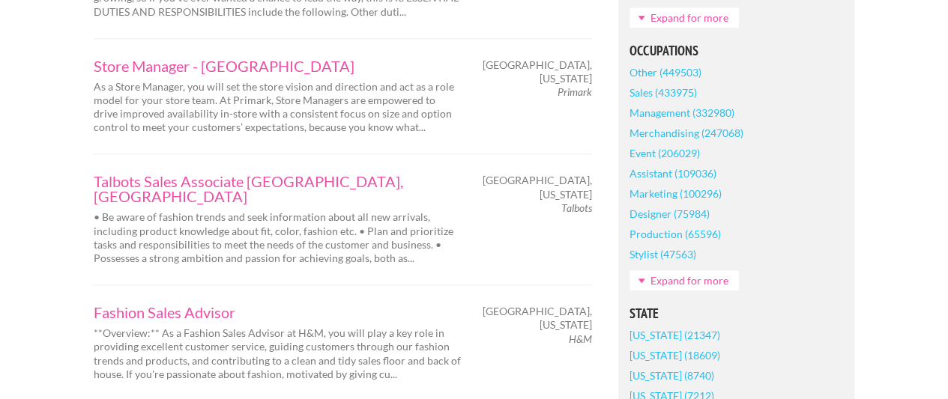 The image size is (948, 399). What do you see at coordinates (675, 234) in the screenshot?
I see `a: Production (65596)` at bounding box center [675, 234].